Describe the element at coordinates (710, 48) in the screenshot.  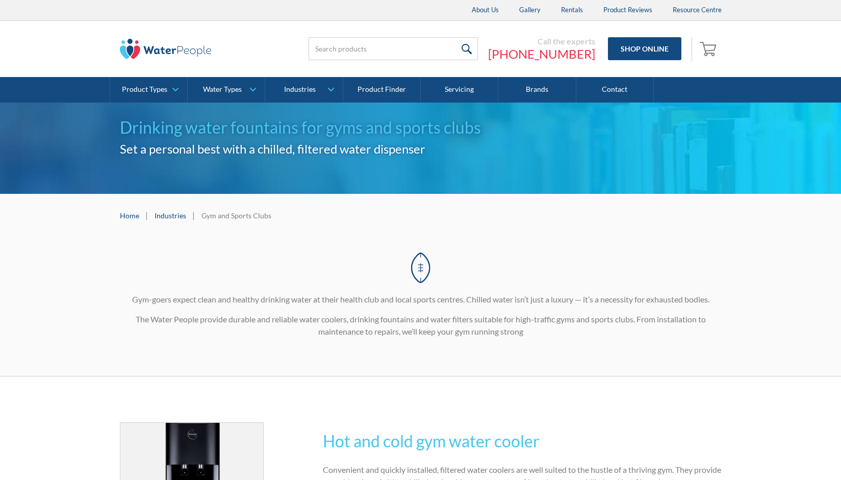
I see `img: shopping cart` at that location.